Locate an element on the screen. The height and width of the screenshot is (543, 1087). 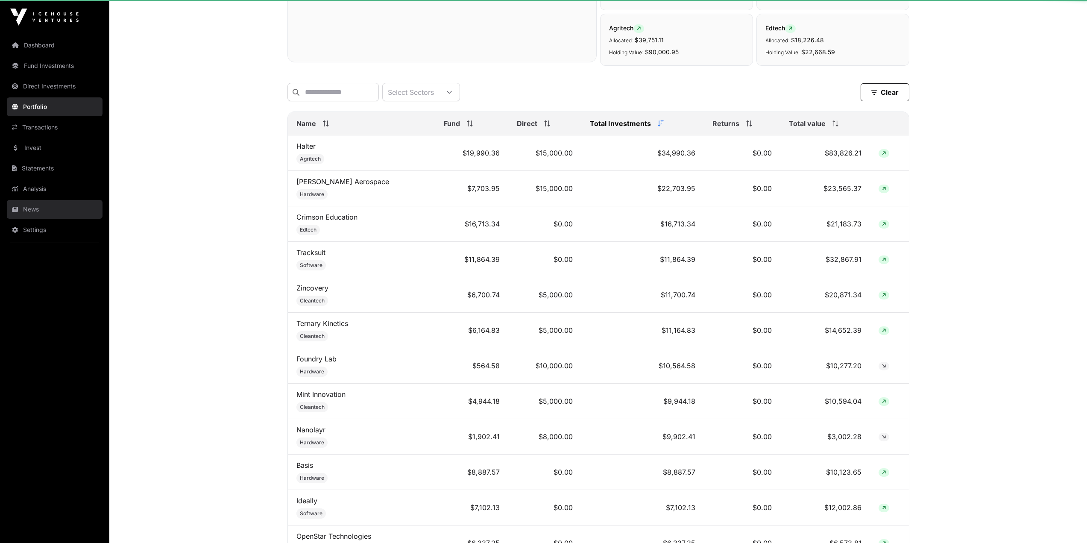
span: $90,000.95 is located at coordinates (662, 52).